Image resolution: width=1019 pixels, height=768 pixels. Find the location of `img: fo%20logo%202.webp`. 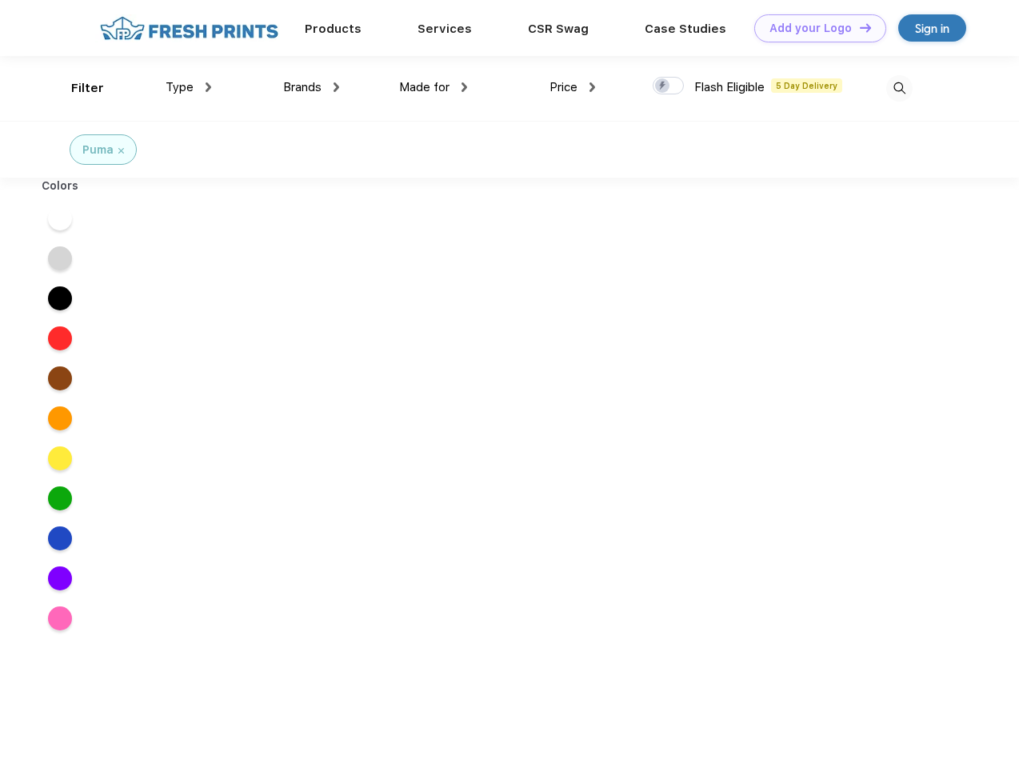

img: fo%20logo%202.webp is located at coordinates (189, 28).